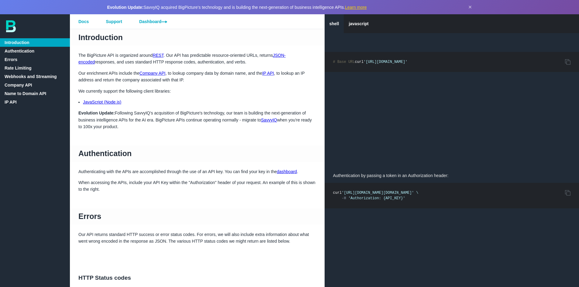  Describe the element at coordinates (237, 7) in the screenshot. I see `span: SavvyIQ acquired BigPicture's technology and is building the next-generation of business intellig...` at that location.